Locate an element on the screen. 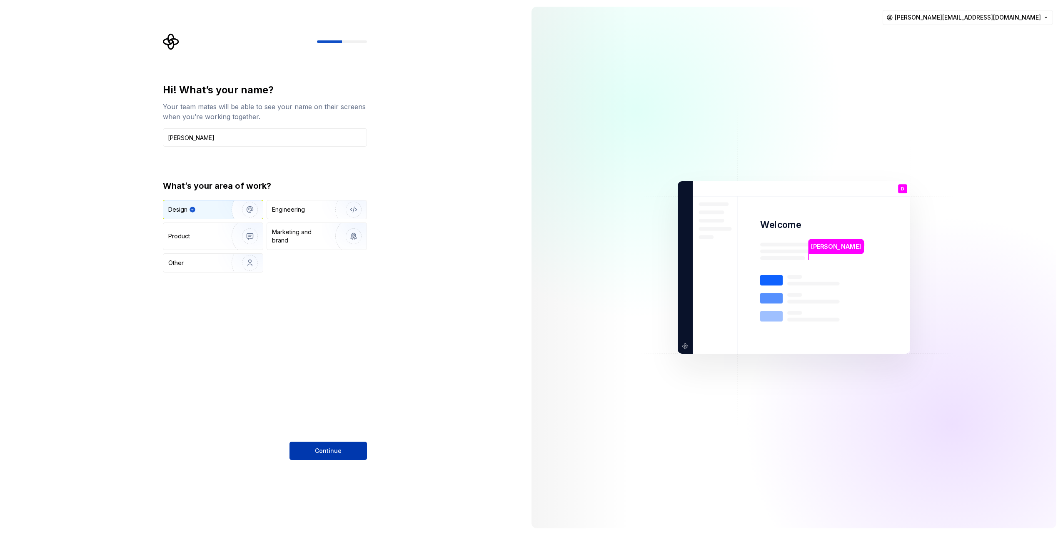 This screenshot has height=535, width=1063. svg: Supernova Logo is located at coordinates (171, 42).